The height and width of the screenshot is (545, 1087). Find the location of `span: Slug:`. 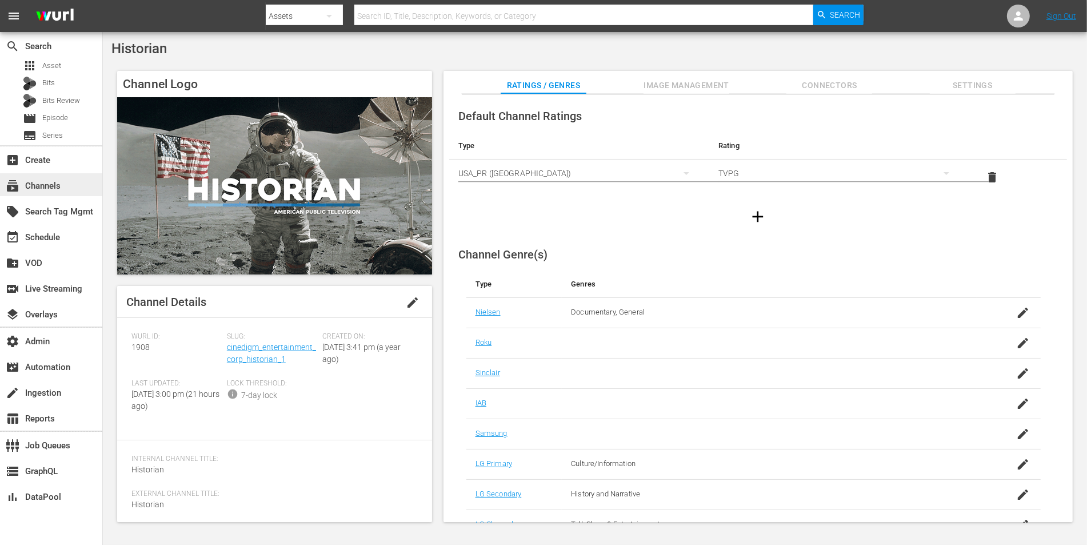

span: Slug: is located at coordinates (271, 337).